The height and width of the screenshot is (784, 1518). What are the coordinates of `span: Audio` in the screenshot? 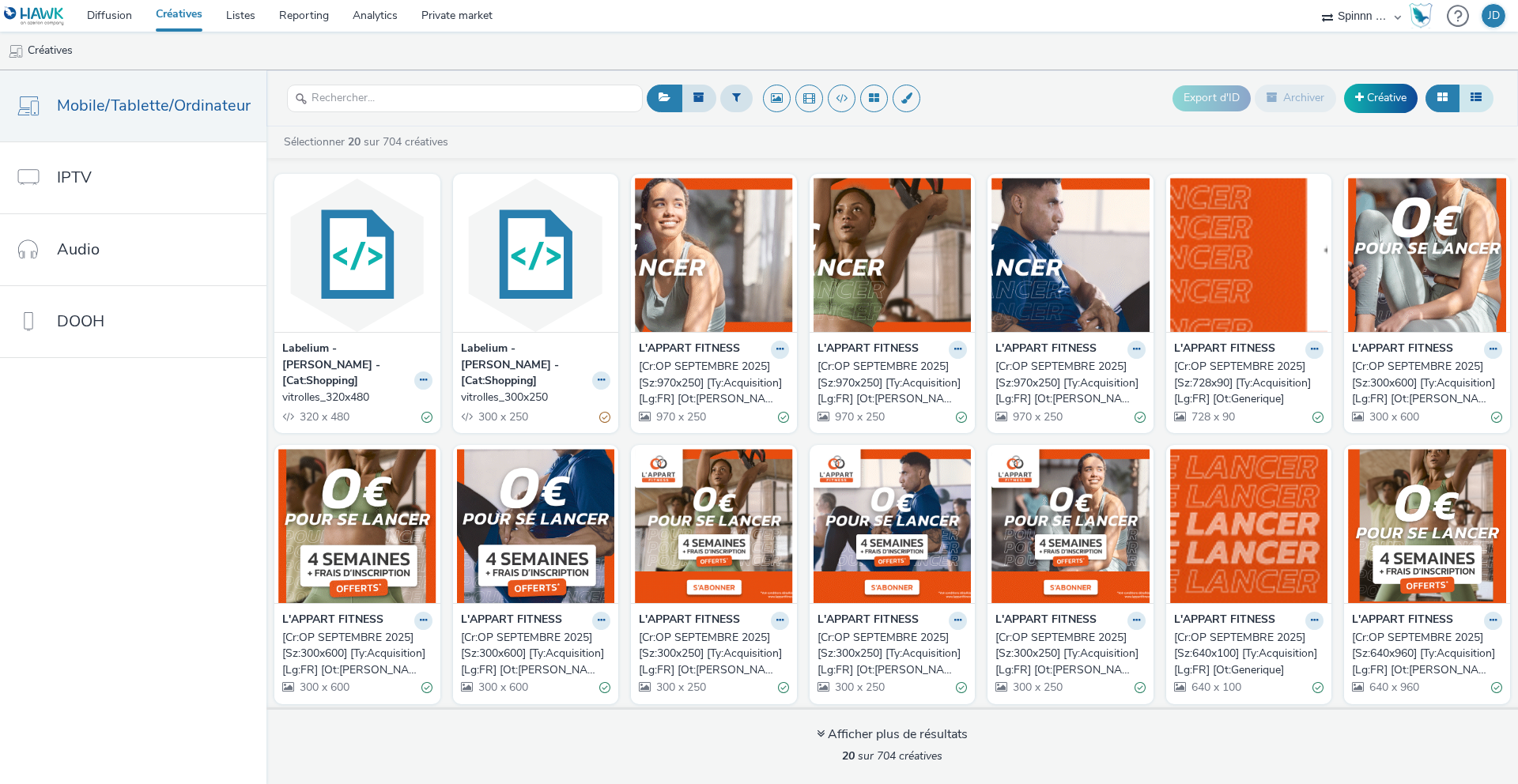 It's located at (78, 249).